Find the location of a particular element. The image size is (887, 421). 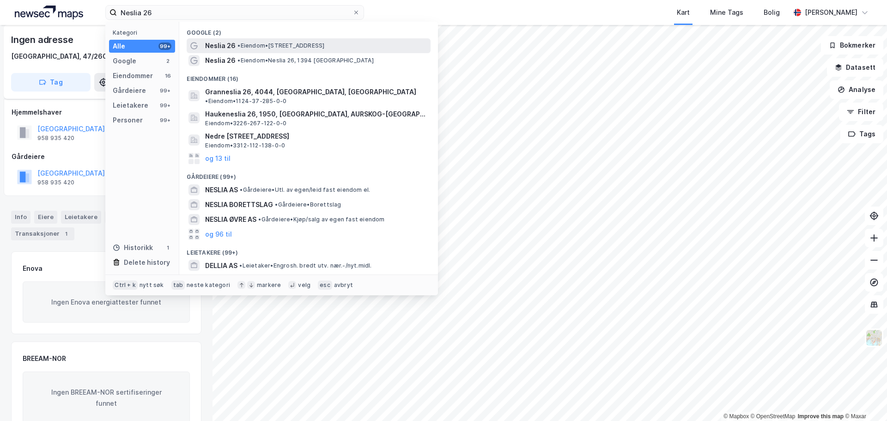

div: avbryt is located at coordinates (343, 285).